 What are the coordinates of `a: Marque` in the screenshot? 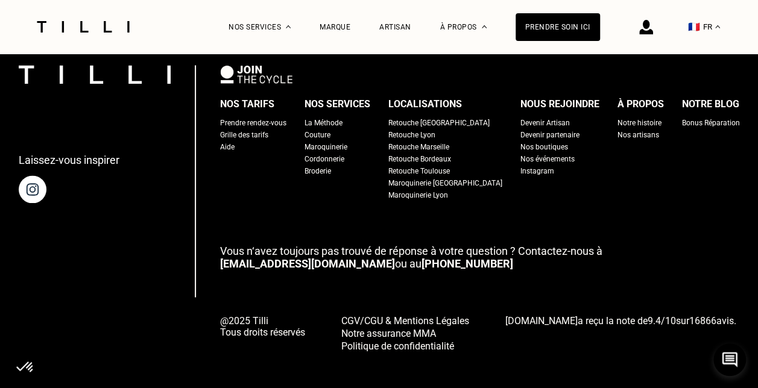 It's located at (335, 27).